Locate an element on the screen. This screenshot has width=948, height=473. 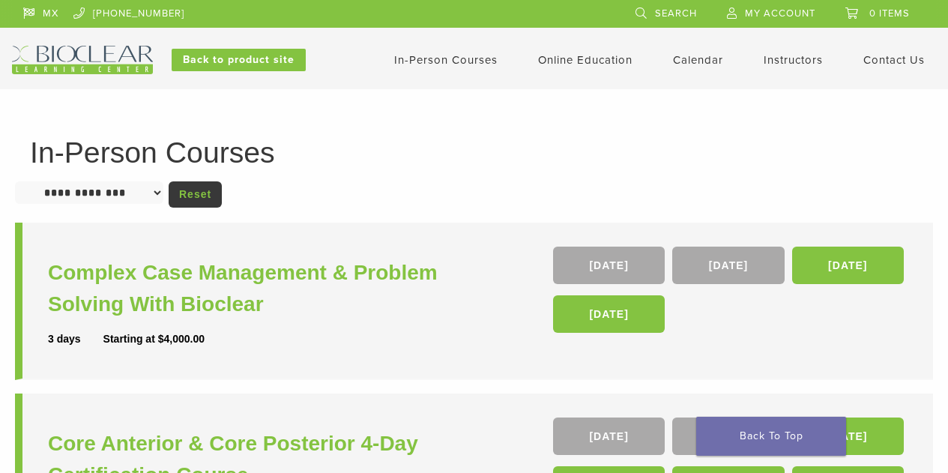
a: Online Education is located at coordinates (585, 60).